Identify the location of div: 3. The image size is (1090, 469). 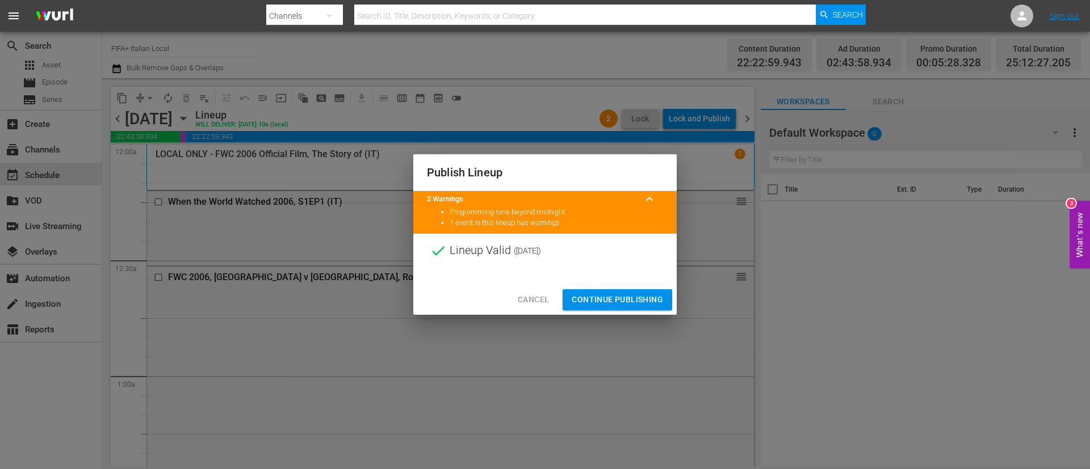
(1071, 203).